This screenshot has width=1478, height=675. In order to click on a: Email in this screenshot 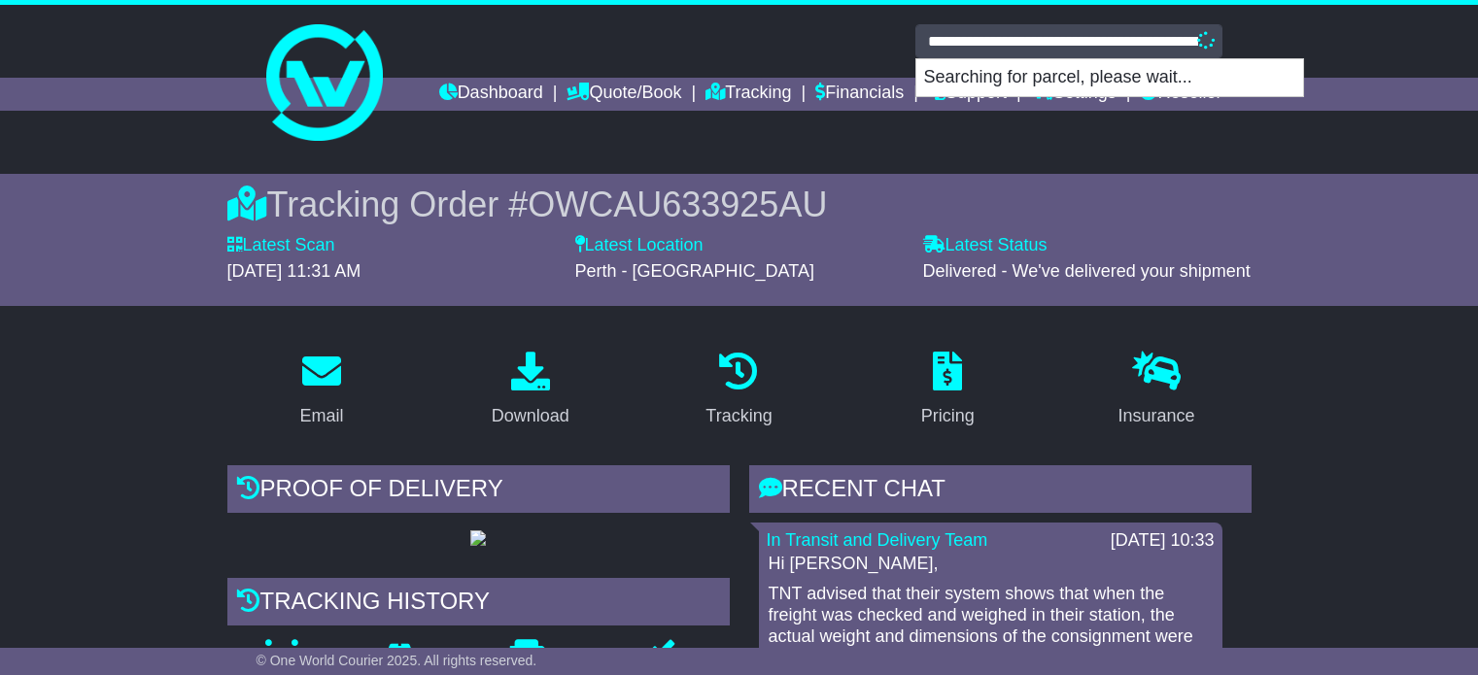, I will do `click(321, 391)`.